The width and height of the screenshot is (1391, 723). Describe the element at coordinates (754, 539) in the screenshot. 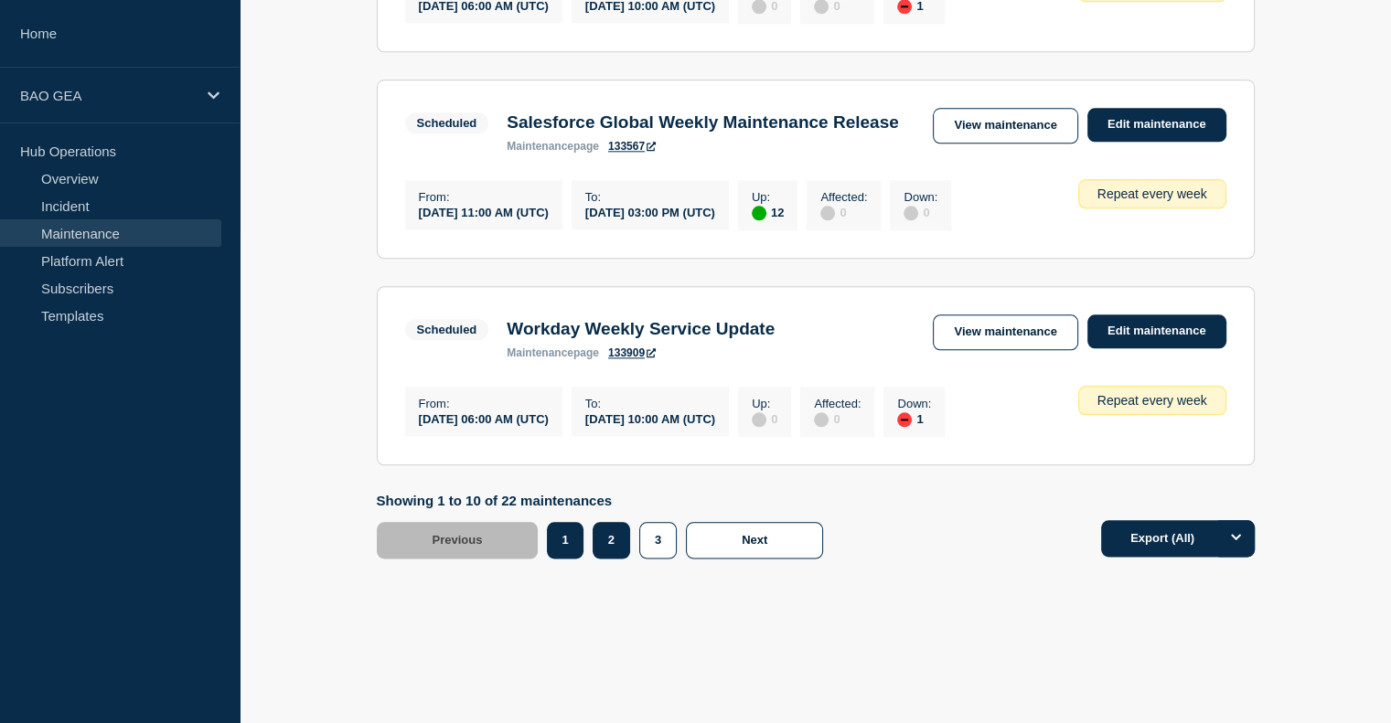

I see `span: Next` at that location.